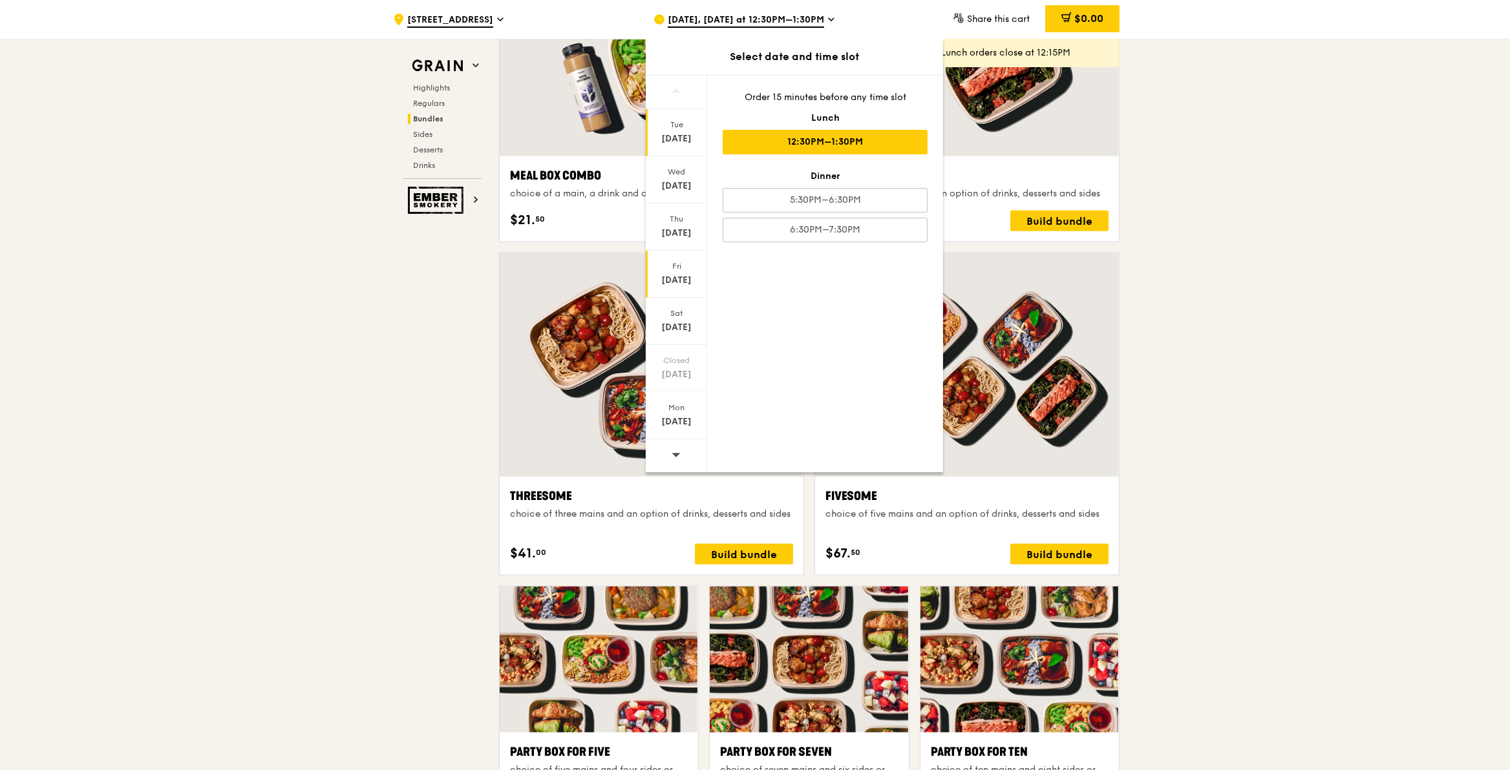  I want to click on div: Lunch orders close at 12:15PM, so click(1025, 53).